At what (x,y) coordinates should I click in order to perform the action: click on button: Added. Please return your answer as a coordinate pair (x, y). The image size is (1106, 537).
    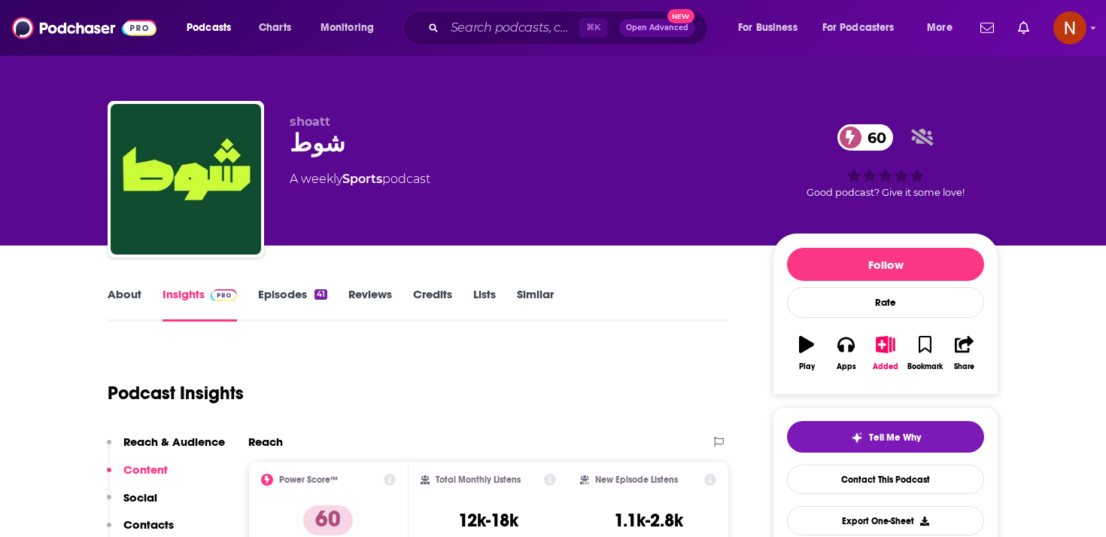
    Looking at the image, I should click on (886, 353).